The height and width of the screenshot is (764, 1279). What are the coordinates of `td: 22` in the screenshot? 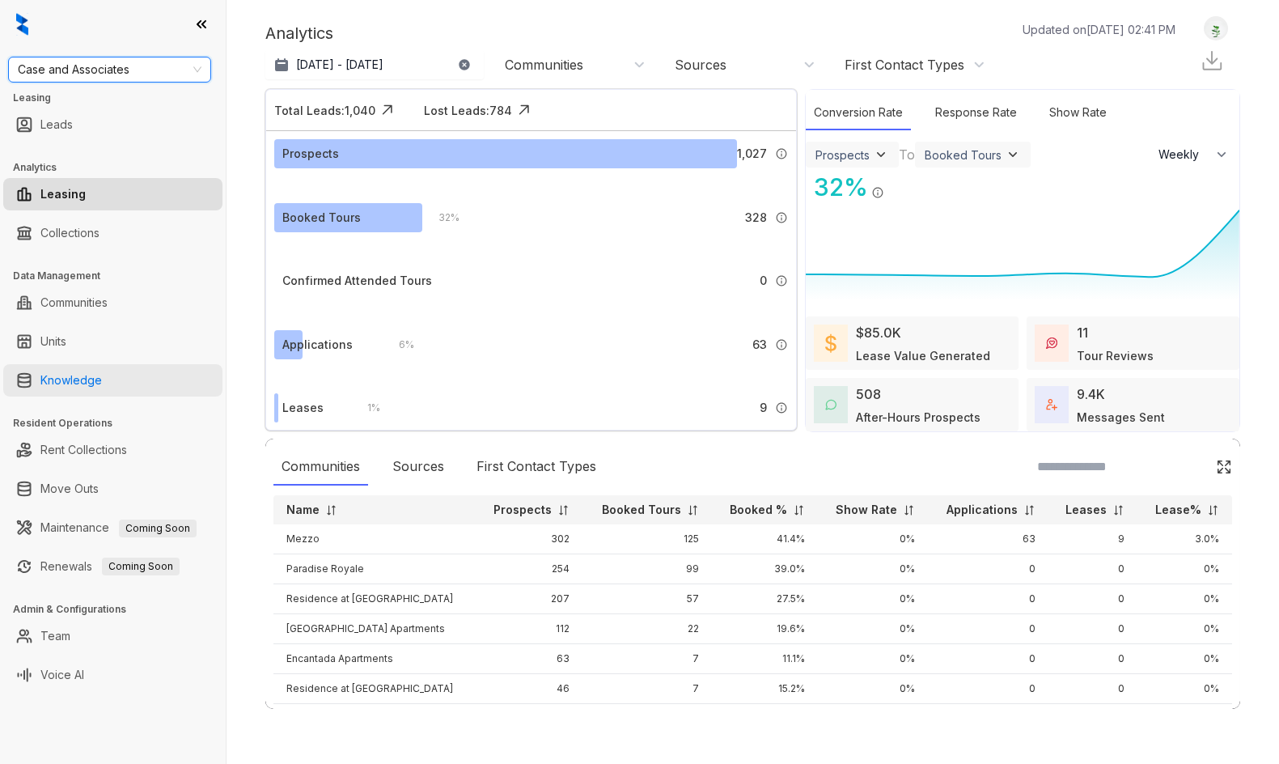 It's located at (647, 629).